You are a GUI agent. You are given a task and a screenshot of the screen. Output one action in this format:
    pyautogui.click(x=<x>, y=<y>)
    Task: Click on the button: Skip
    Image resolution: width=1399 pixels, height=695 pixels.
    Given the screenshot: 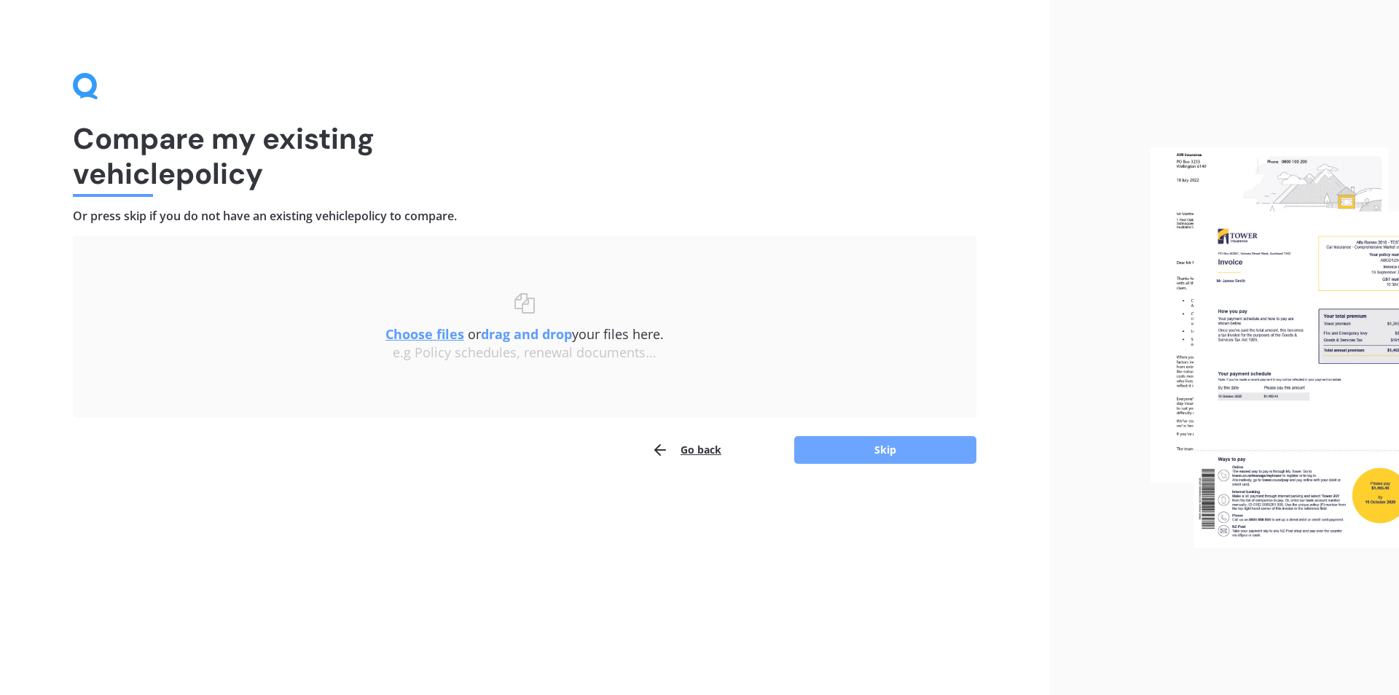 What is the action you would take?
    pyautogui.click(x=886, y=450)
    